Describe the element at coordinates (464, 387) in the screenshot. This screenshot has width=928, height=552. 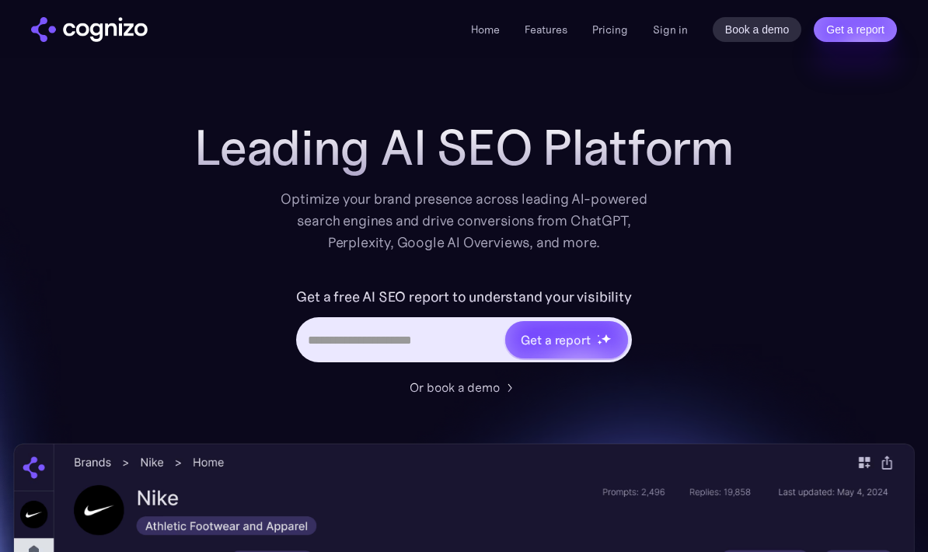
I see `a: Or book a demo` at that location.